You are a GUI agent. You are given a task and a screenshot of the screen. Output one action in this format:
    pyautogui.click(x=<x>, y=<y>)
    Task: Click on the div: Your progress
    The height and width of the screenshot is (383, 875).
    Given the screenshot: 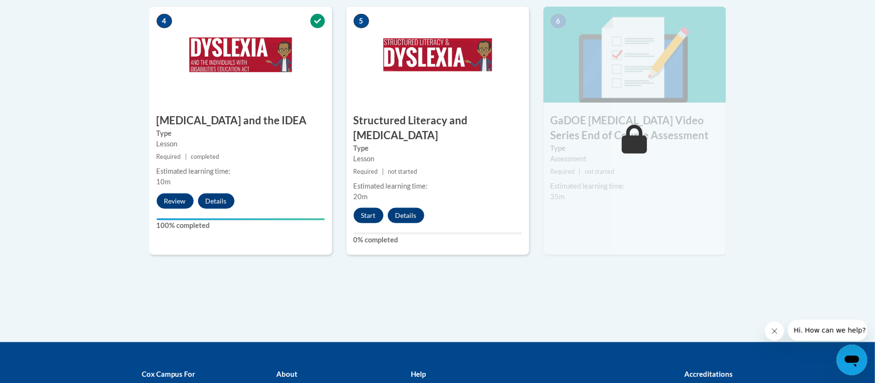 What is the action you would take?
    pyautogui.click(x=241, y=220)
    